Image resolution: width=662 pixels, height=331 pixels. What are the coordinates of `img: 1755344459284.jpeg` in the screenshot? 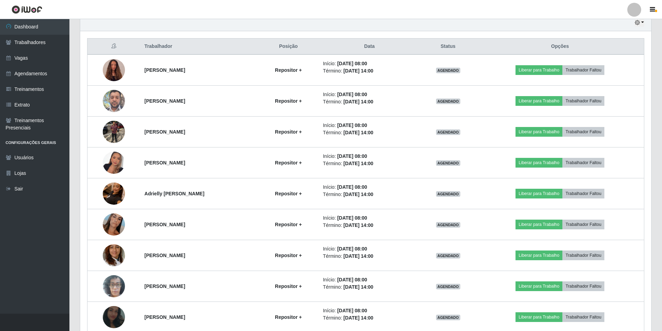 It's located at (114, 163).